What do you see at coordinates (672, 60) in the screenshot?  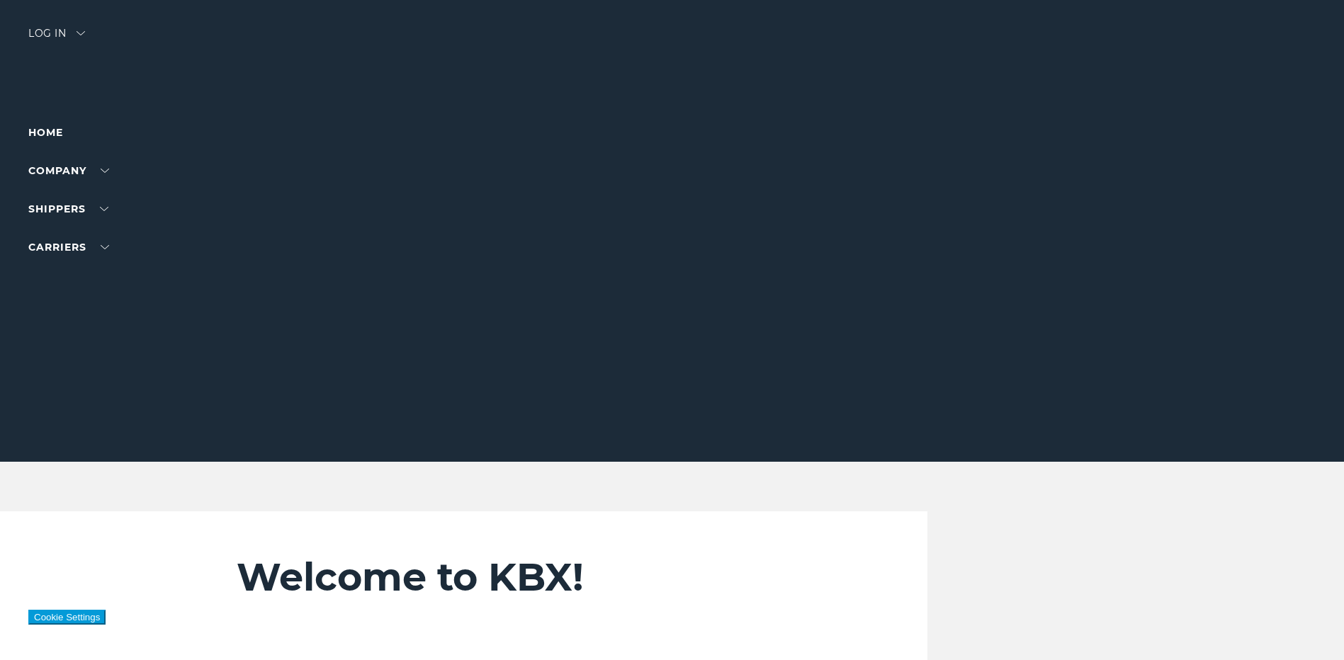 I see `img: kbx logo` at bounding box center [672, 60].